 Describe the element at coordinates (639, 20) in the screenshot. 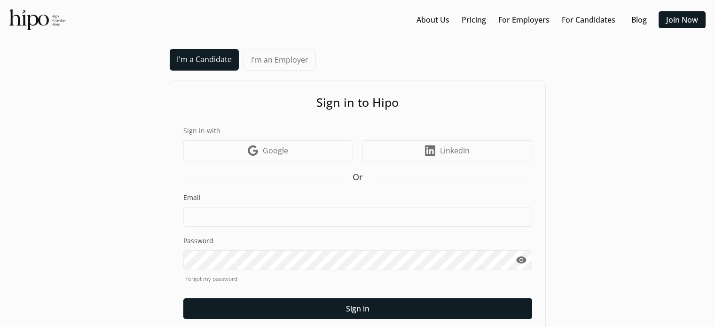

I see `button: Blog` at that location.